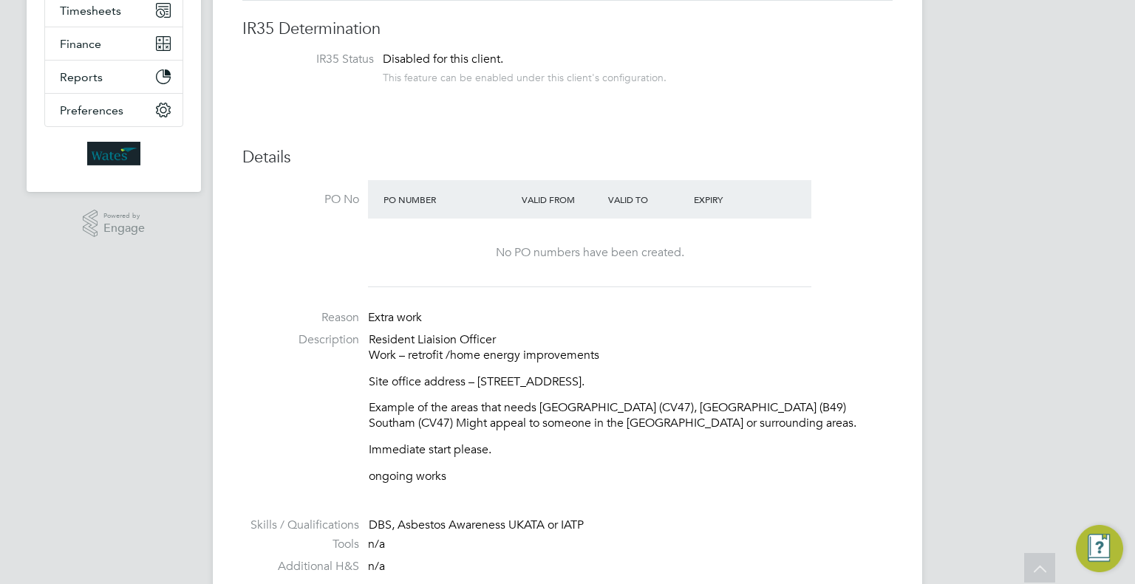  What do you see at coordinates (395, 318) in the screenshot?
I see `span: Extra work` at bounding box center [395, 318].